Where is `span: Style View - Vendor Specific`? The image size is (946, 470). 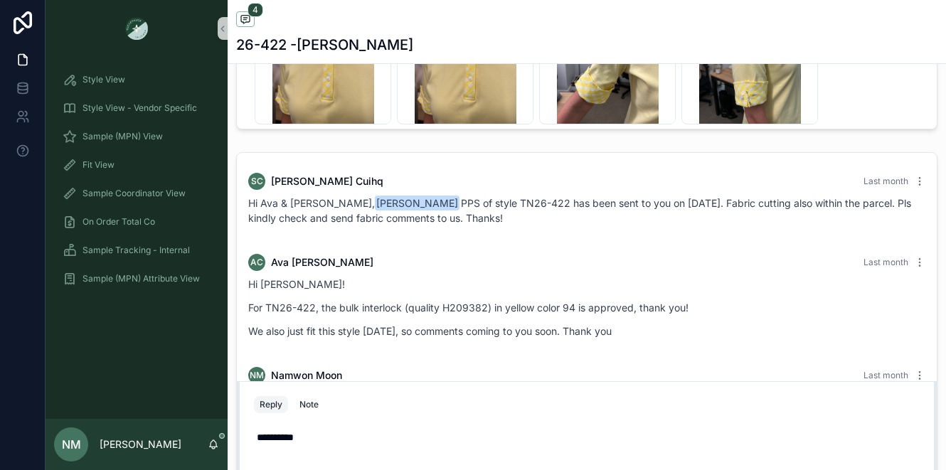
span: Style View - Vendor Specific is located at coordinates (139, 108).